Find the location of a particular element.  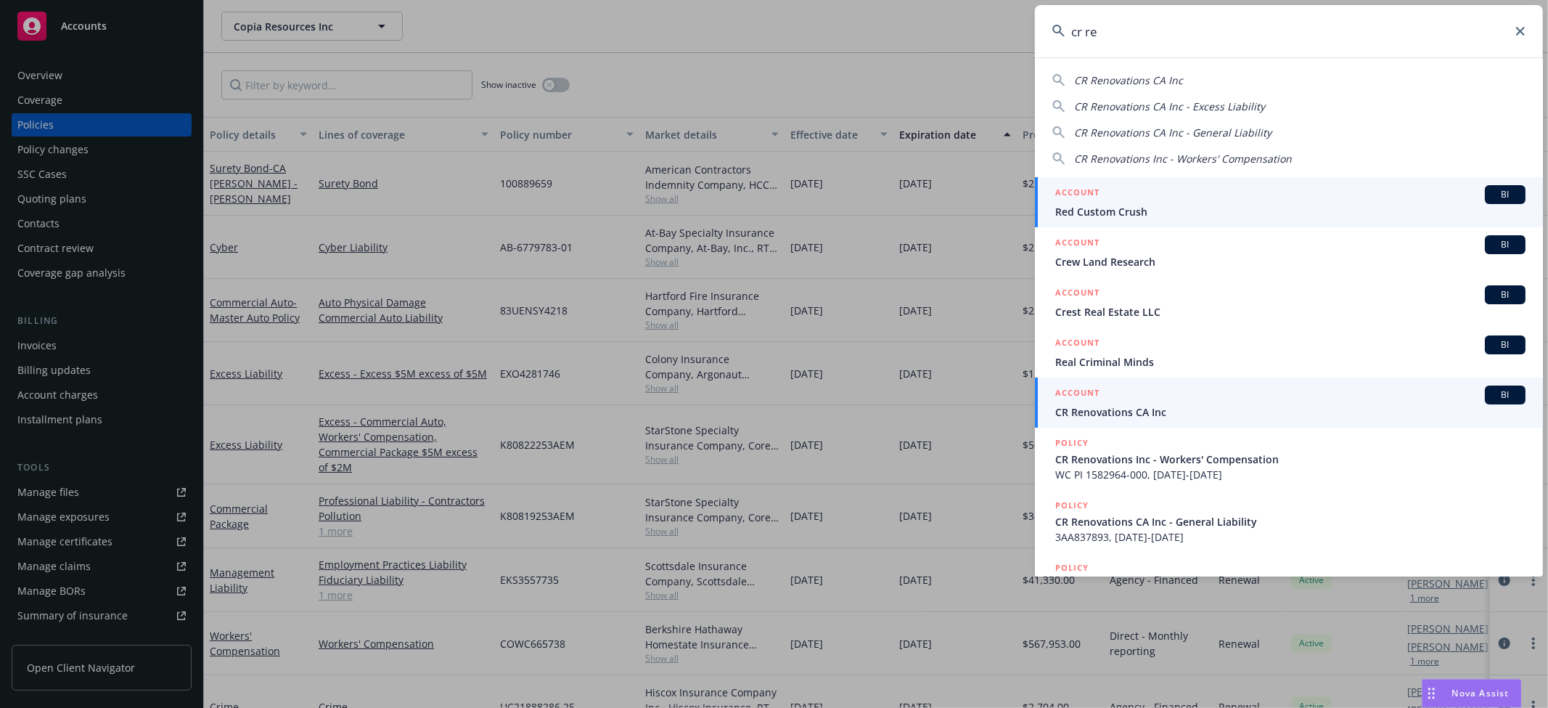

button: Nova Assist is located at coordinates (1472, 693).